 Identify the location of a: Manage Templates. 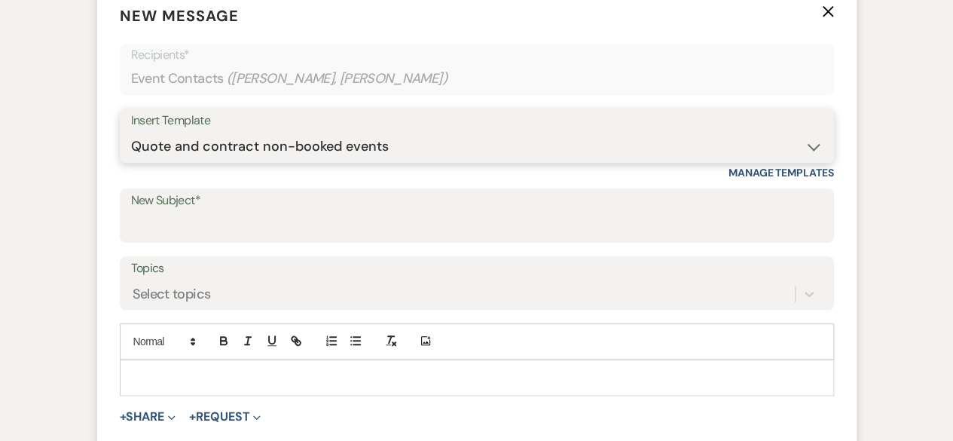
(781, 172).